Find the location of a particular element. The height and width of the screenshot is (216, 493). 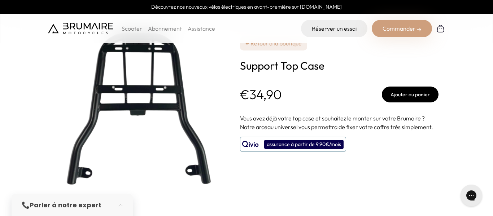

h1: Support Top Case is located at coordinates (339, 66).